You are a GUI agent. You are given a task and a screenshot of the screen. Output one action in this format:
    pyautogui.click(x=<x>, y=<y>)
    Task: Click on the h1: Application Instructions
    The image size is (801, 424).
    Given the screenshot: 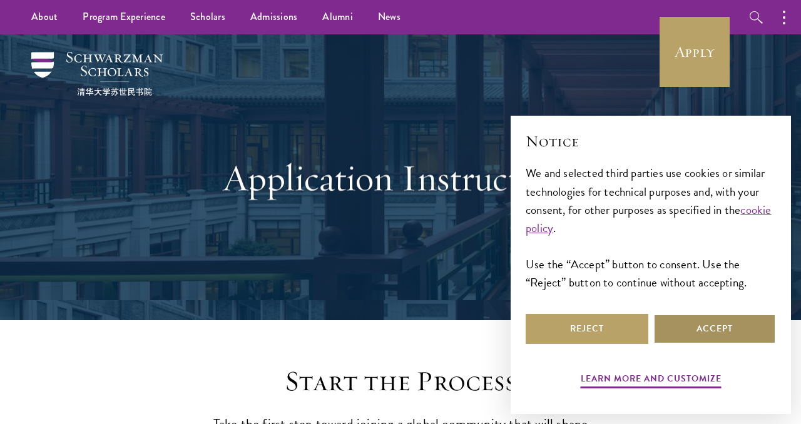 What is the action you would take?
    pyautogui.click(x=400, y=178)
    